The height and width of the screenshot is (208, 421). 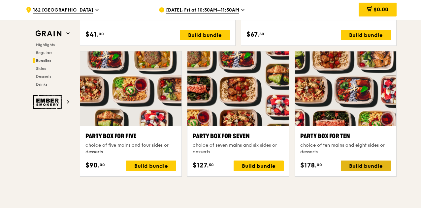 I want to click on img: Grain web logo, so click(x=49, y=34).